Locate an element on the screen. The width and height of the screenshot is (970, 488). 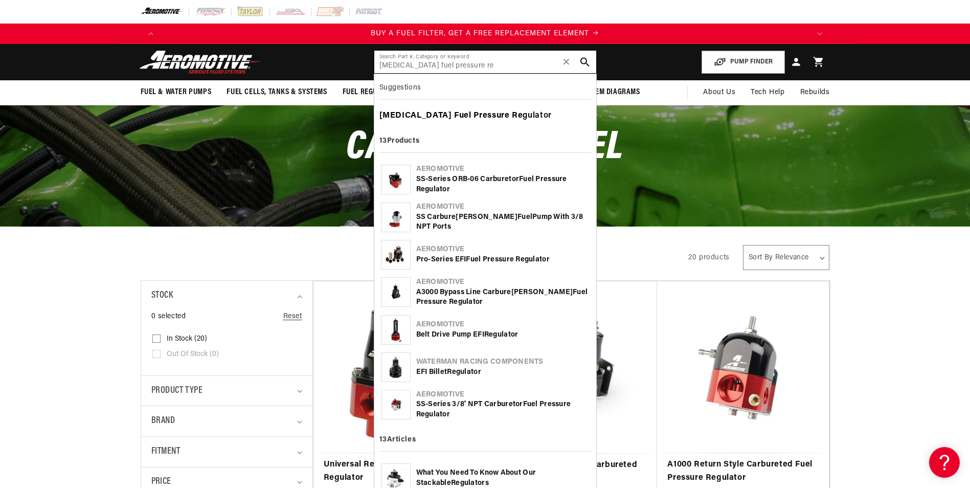
img: Belt Drive Pump EFI Regulator is located at coordinates (396, 330).